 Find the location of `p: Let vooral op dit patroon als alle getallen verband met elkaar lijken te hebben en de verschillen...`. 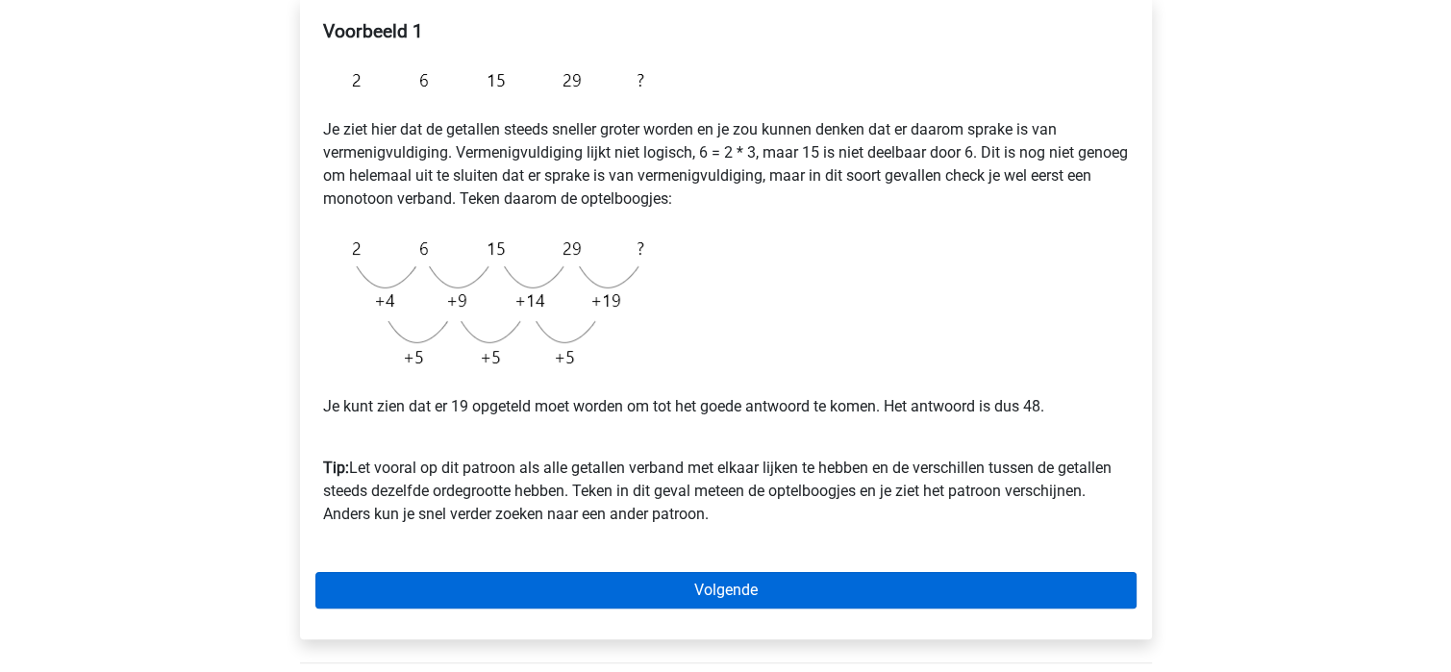

p: Let vooral op dit patroon als alle getallen verband met elkaar lijken te hebben en de verschillen... is located at coordinates (726, 480).